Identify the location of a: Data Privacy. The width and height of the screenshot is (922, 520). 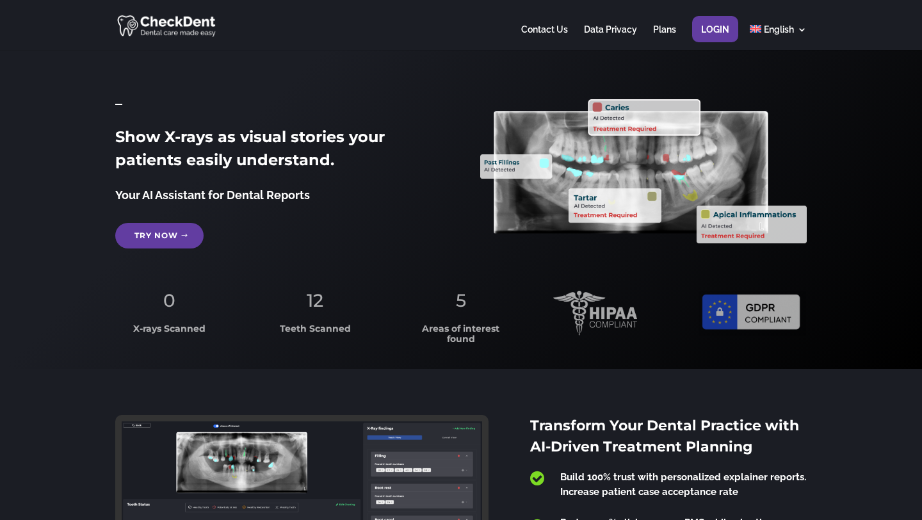
(610, 37).